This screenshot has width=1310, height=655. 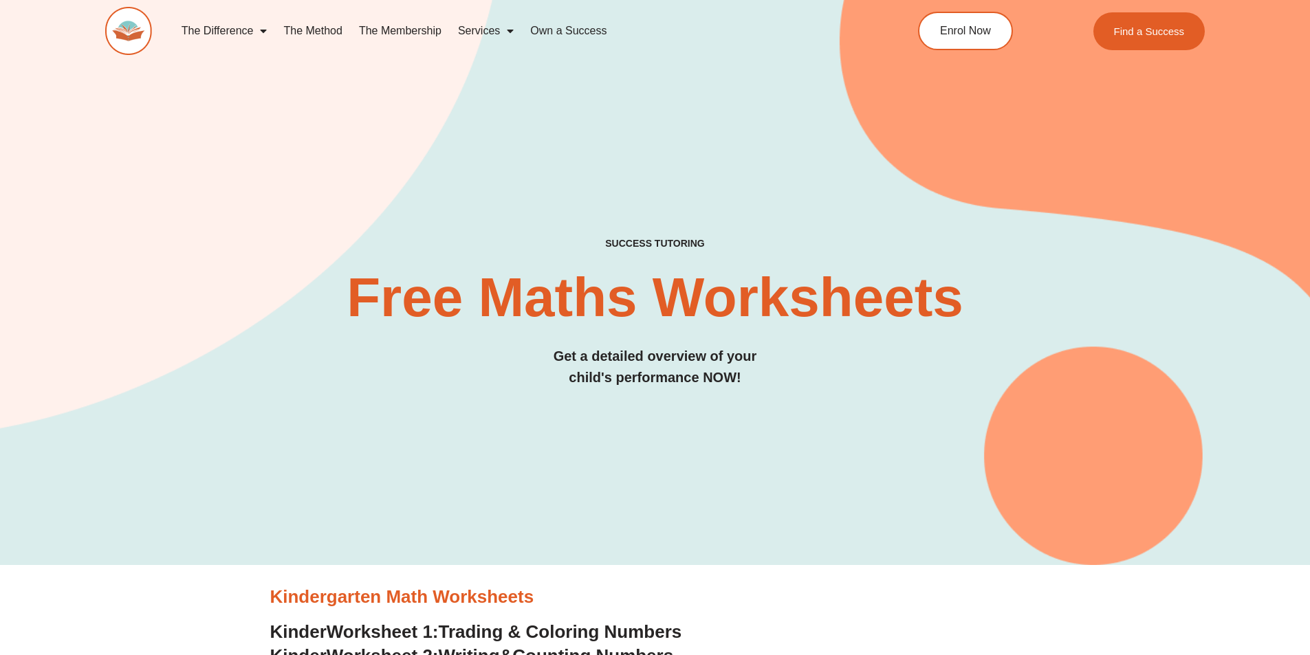 What do you see at coordinates (298, 632) in the screenshot?
I see `span: Kinder` at bounding box center [298, 632].